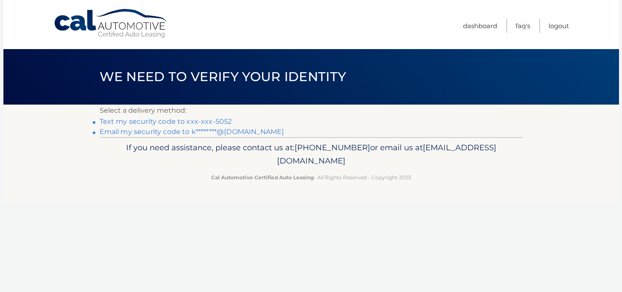  I want to click on strong: Cal Automotive Certified Auto Leasing, so click(262, 177).